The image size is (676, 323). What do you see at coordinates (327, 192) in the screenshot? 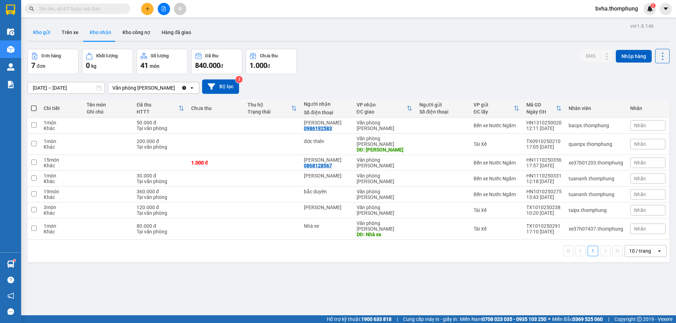
I see `div: bắc duyên` at bounding box center [327, 192].